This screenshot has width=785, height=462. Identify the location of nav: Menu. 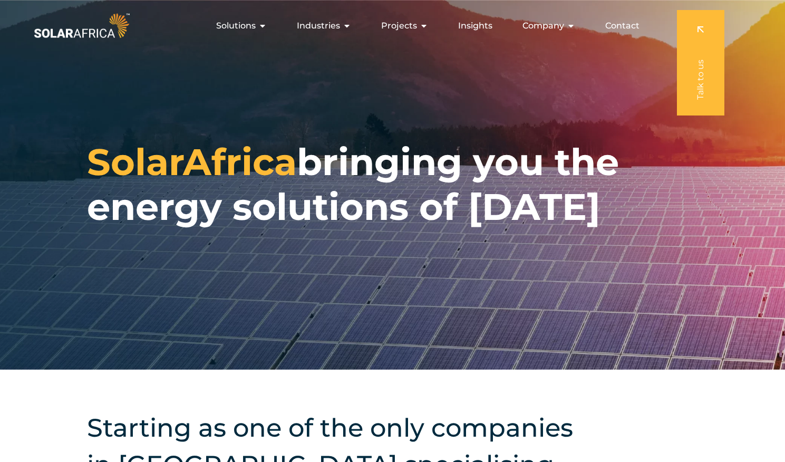
(390, 26).